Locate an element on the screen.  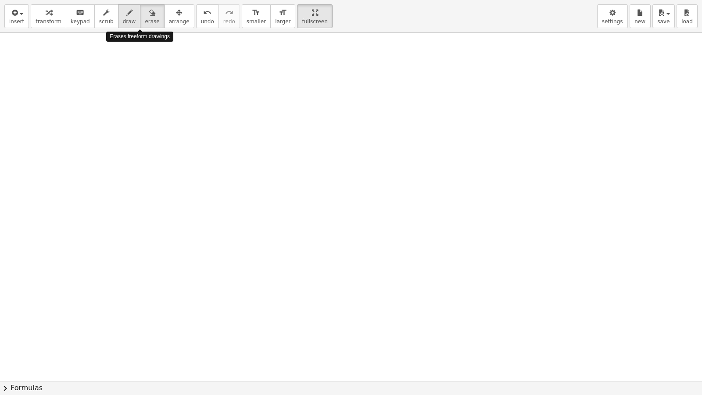
span: load is located at coordinates (687, 21).